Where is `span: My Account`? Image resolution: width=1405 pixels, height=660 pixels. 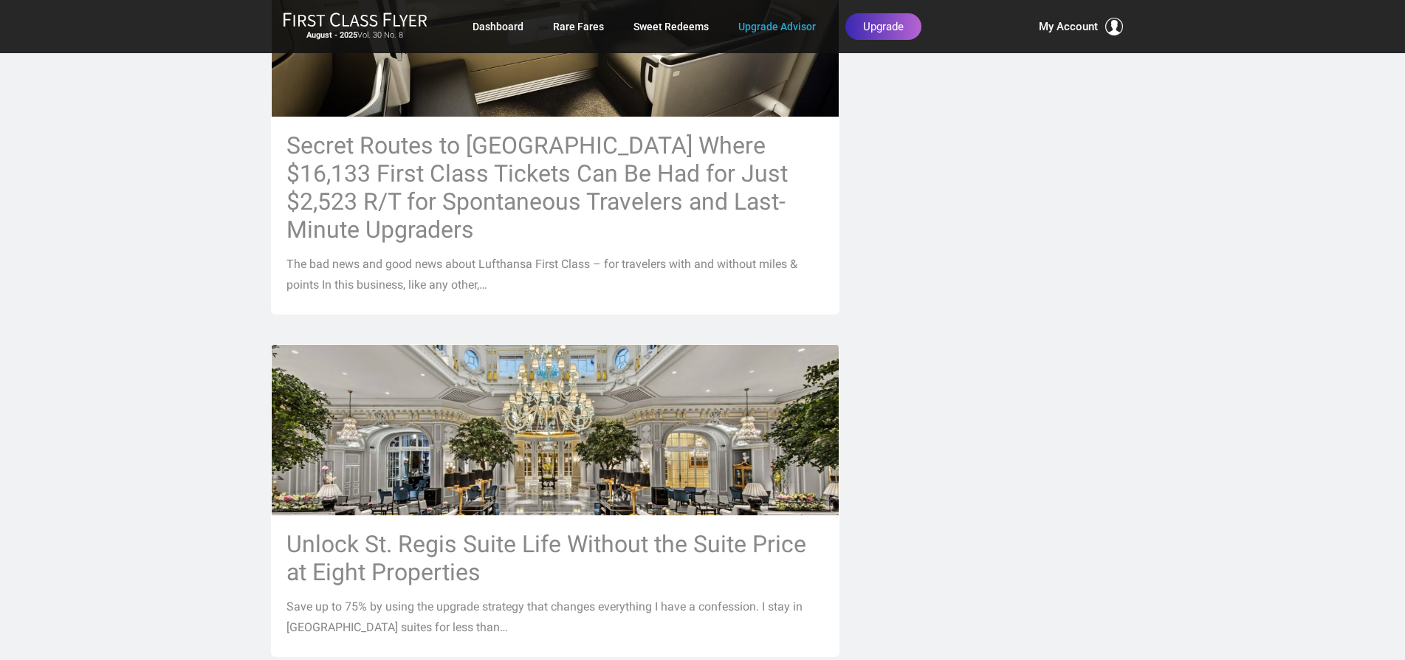
span: My Account is located at coordinates (1069, 27).